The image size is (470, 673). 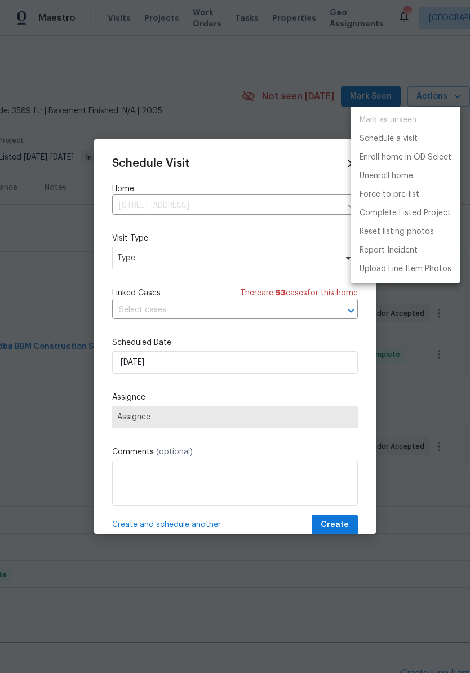 I want to click on p: Complete Listed Project, so click(x=405, y=213).